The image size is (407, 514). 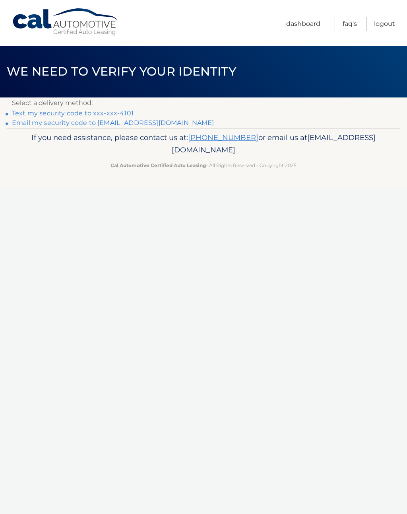 What do you see at coordinates (204, 165) in the screenshot?
I see `p: - All Rights Reserved - Copyright 2025` at bounding box center [204, 165].